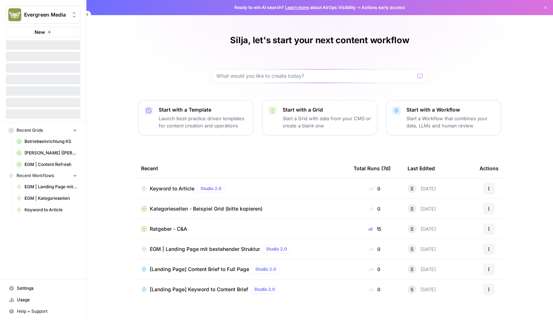 The width and height of the screenshot is (553, 320). What do you see at coordinates (319, 118) in the screenshot?
I see `button: Start with a GridStart a Grid with data from your CMS or create a blank one` at bounding box center [319, 118].